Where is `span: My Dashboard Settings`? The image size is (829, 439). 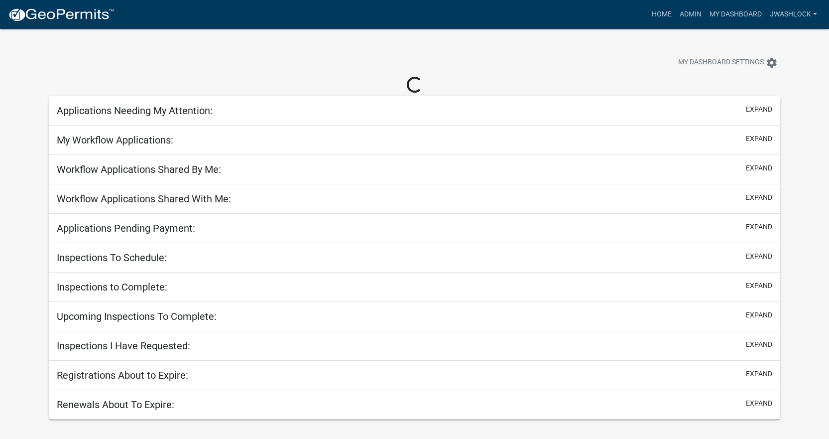 span: My Dashboard Settings is located at coordinates (721, 63).